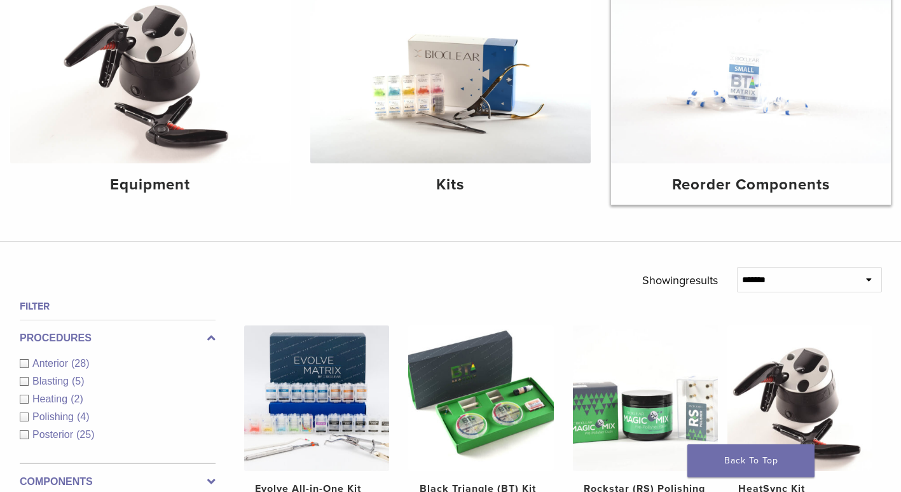  Describe the element at coordinates (450, 185) in the screenshot. I see `h4: Kits` at that location.